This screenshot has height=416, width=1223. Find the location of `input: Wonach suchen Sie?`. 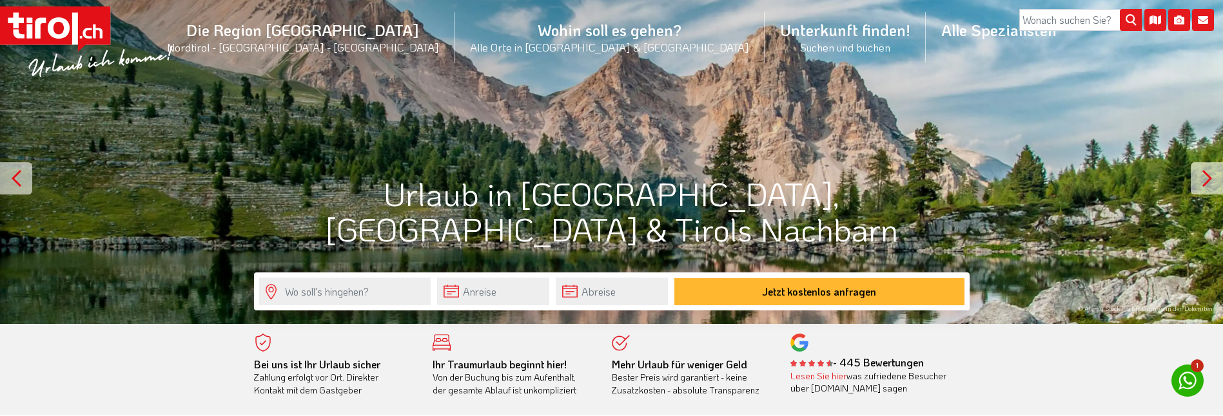

input: Wonach suchen Sie? is located at coordinates (1080, 20).